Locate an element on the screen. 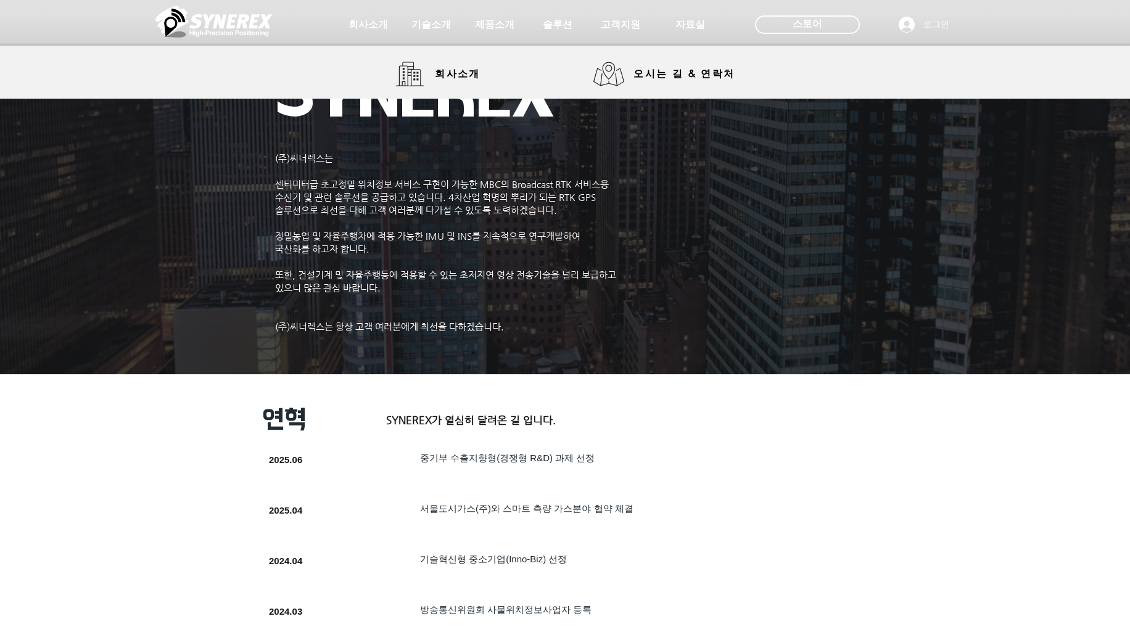 The image size is (1130, 640). span: 로그인 is located at coordinates (936, 25).